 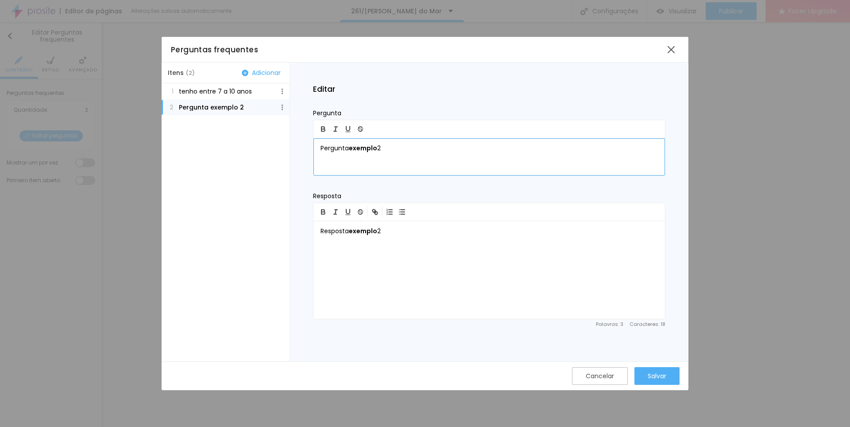 I want to click on span: Palavras : 3, so click(x=610, y=324).